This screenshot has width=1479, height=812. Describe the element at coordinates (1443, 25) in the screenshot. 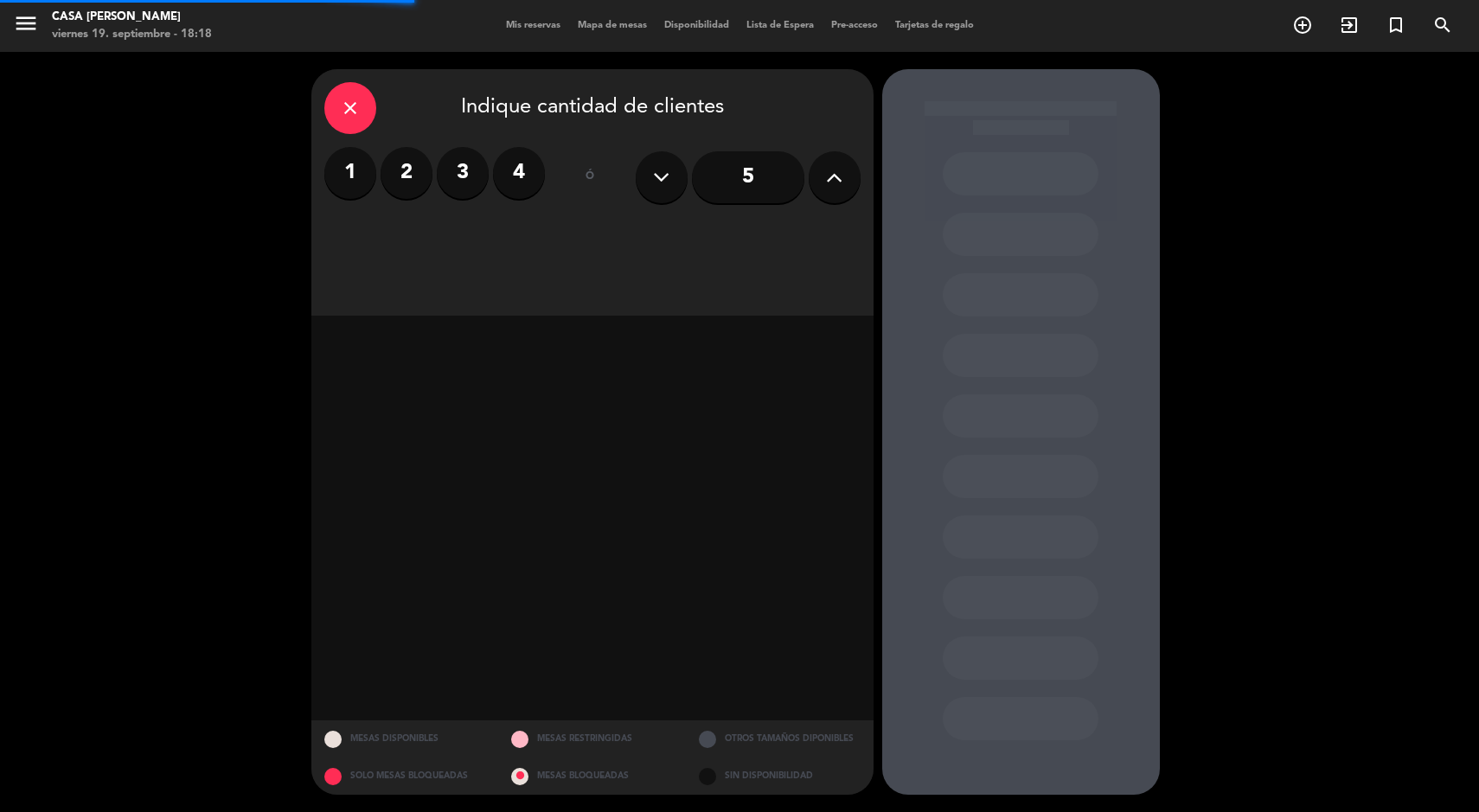

I see `span: BUSCAR` at that location.